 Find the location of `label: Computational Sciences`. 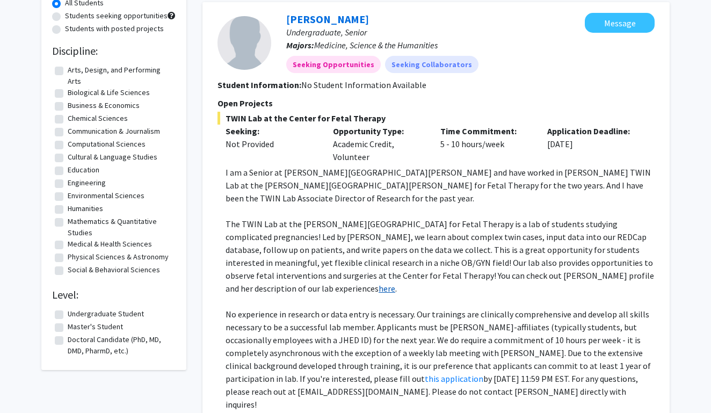

label: Computational Sciences is located at coordinates (106, 144).